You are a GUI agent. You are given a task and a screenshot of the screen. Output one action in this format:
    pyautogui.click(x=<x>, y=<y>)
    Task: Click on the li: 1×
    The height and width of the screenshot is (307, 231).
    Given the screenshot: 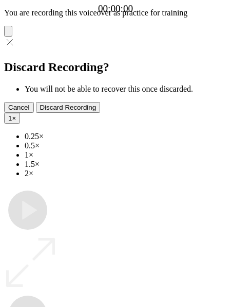 What is the action you would take?
    pyautogui.click(x=126, y=155)
    